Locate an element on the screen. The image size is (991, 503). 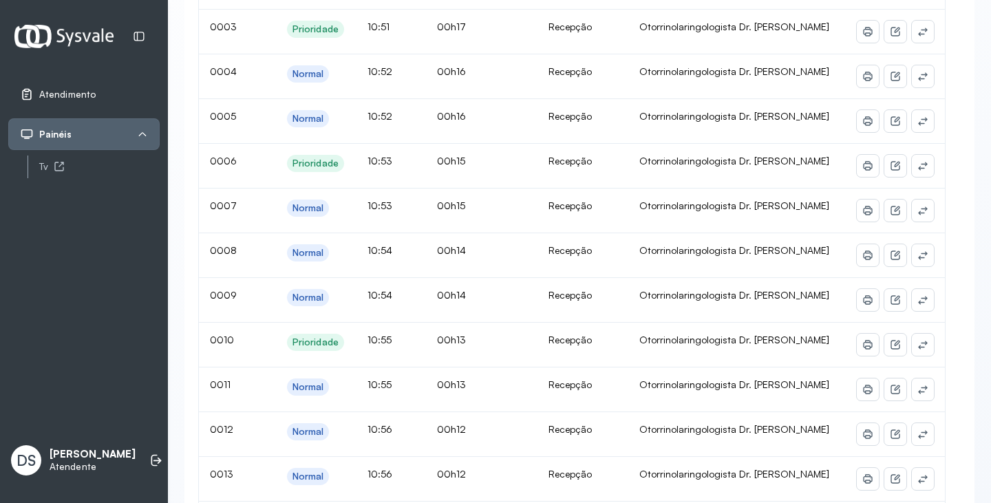
span: 0003 is located at coordinates (223, 26).